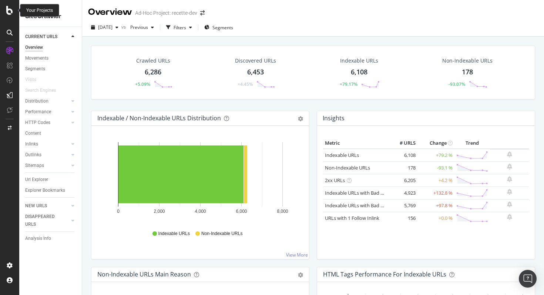  What do you see at coordinates (47, 155) in the screenshot?
I see `a: Outlinks` at bounding box center [47, 155].